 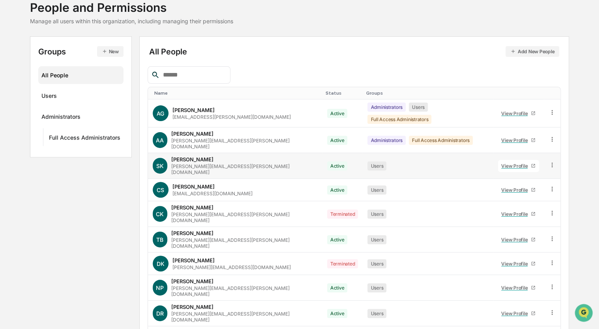 What do you see at coordinates (160, 113) in the screenshot?
I see `span: AG` at bounding box center [160, 113].